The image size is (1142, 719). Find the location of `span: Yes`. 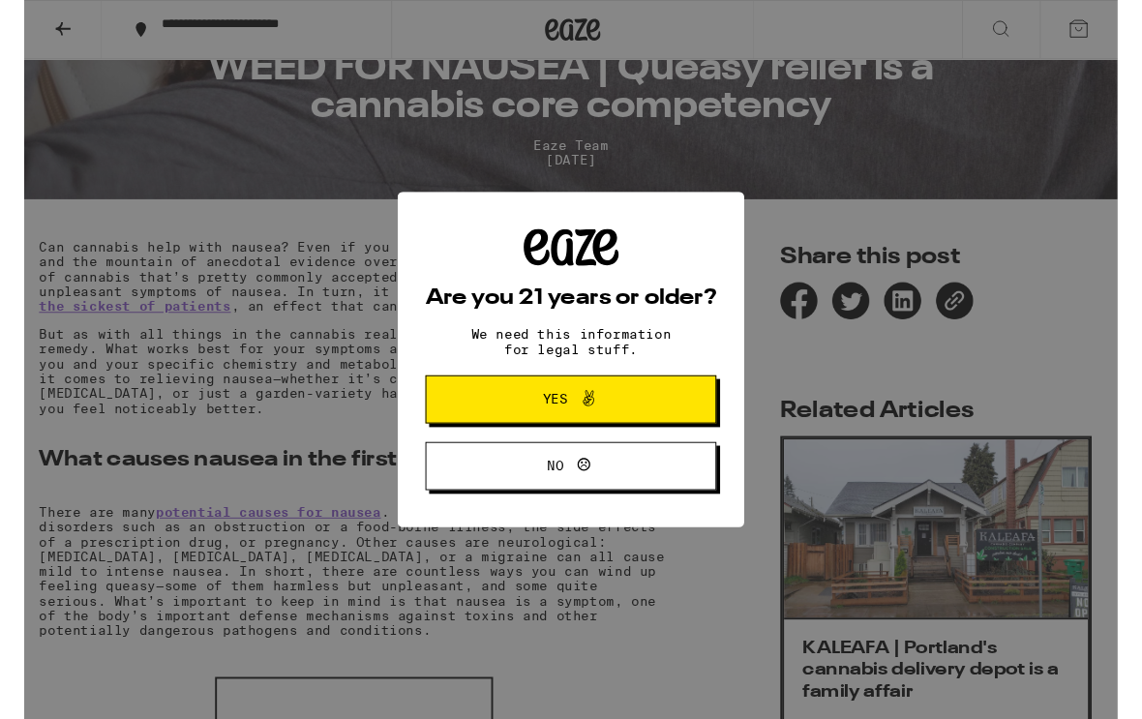

span: Yes is located at coordinates (554, 417).